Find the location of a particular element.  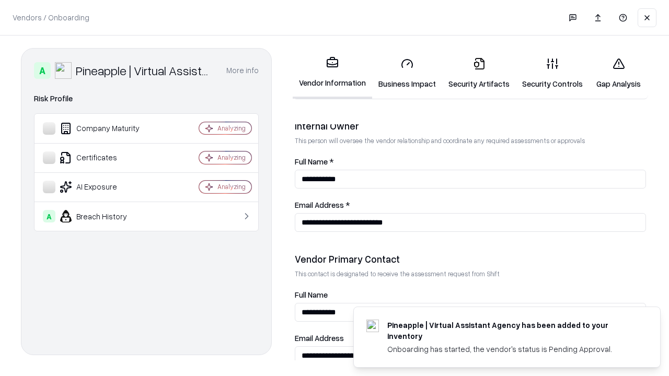

a: Security Artifacts is located at coordinates (479, 73).